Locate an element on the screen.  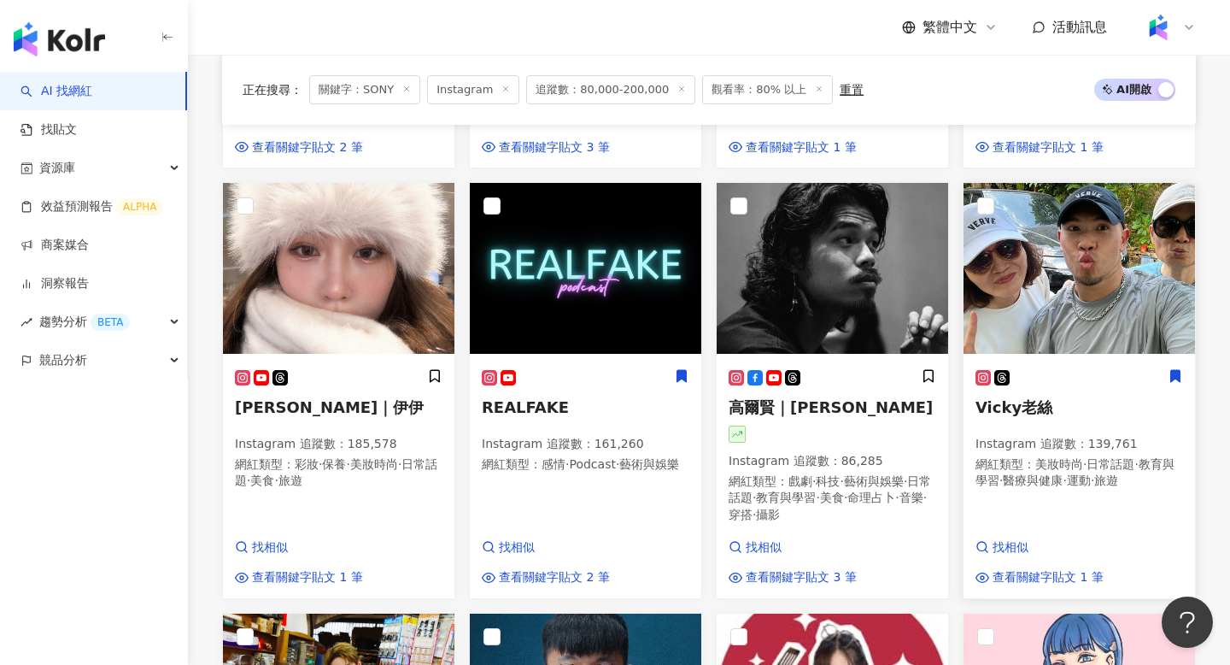
span: 教育與學習 is located at coordinates (786, 497).